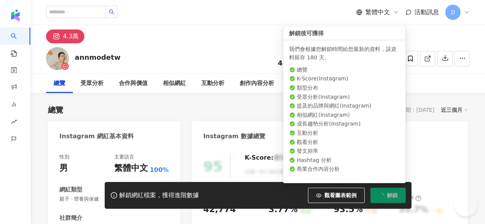 This screenshot has width=485, height=224. Describe the element at coordinates (124, 157) in the screenshot. I see `div: 主要語言` at that location.